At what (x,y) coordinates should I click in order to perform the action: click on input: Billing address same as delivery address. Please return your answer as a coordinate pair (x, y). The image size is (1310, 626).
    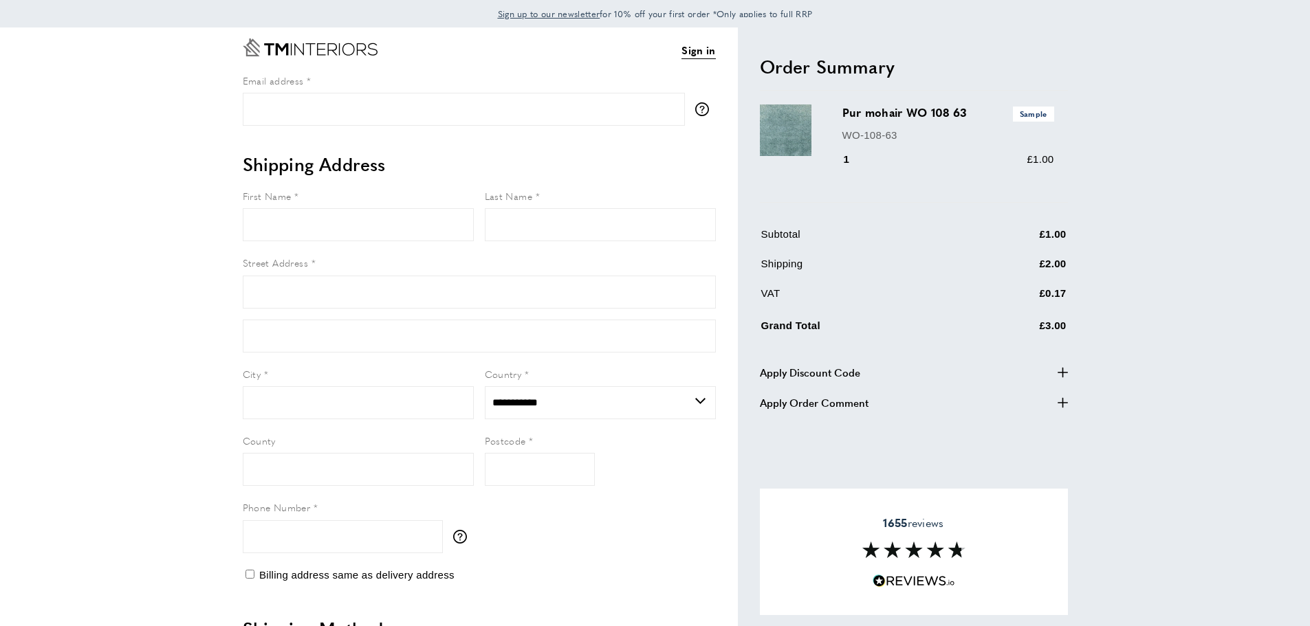
    Looking at the image, I should click on (250, 574).